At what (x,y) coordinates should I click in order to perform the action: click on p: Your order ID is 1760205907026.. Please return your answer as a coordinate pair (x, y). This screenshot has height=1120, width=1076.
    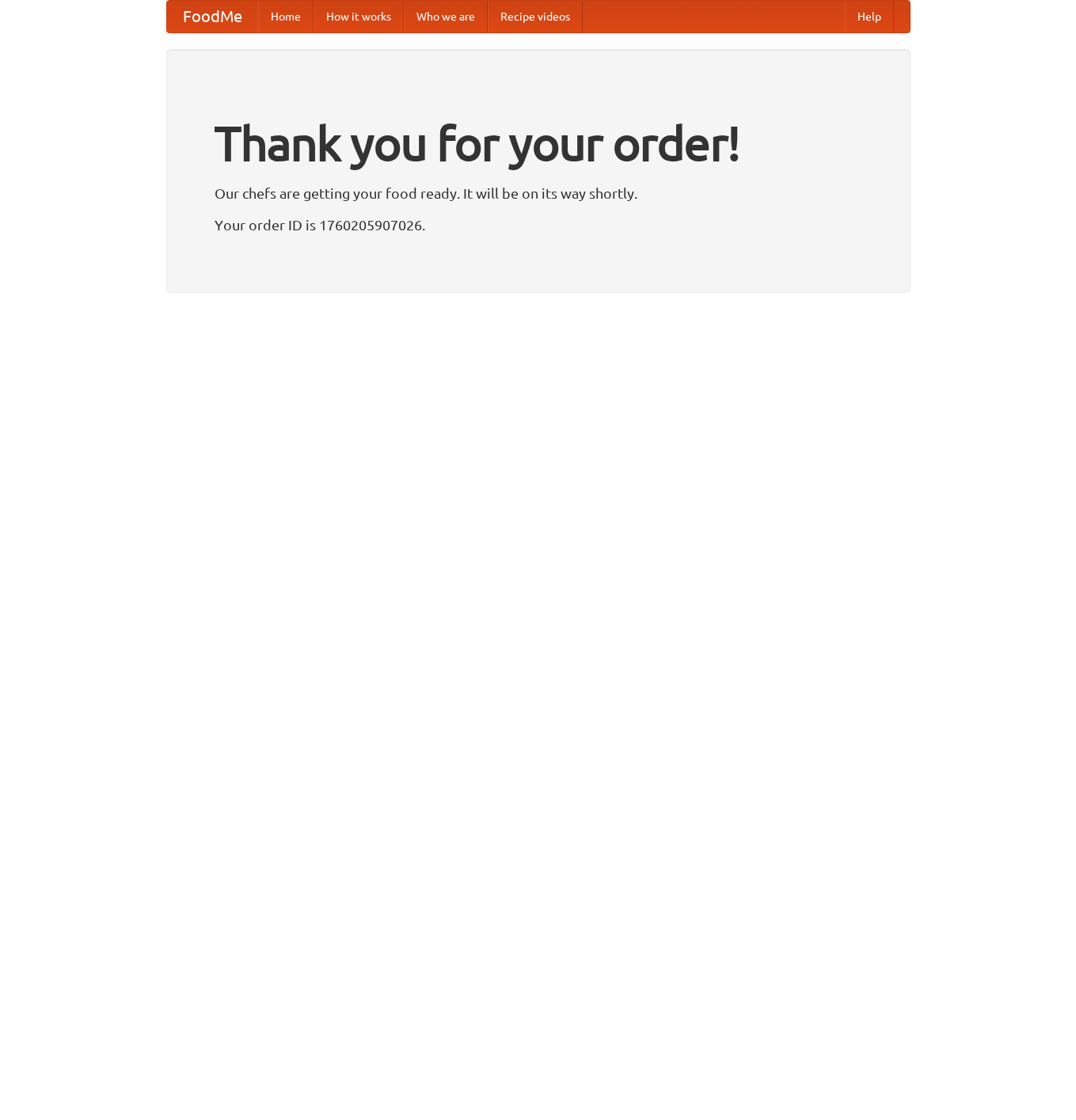
    Looking at the image, I should click on (538, 225).